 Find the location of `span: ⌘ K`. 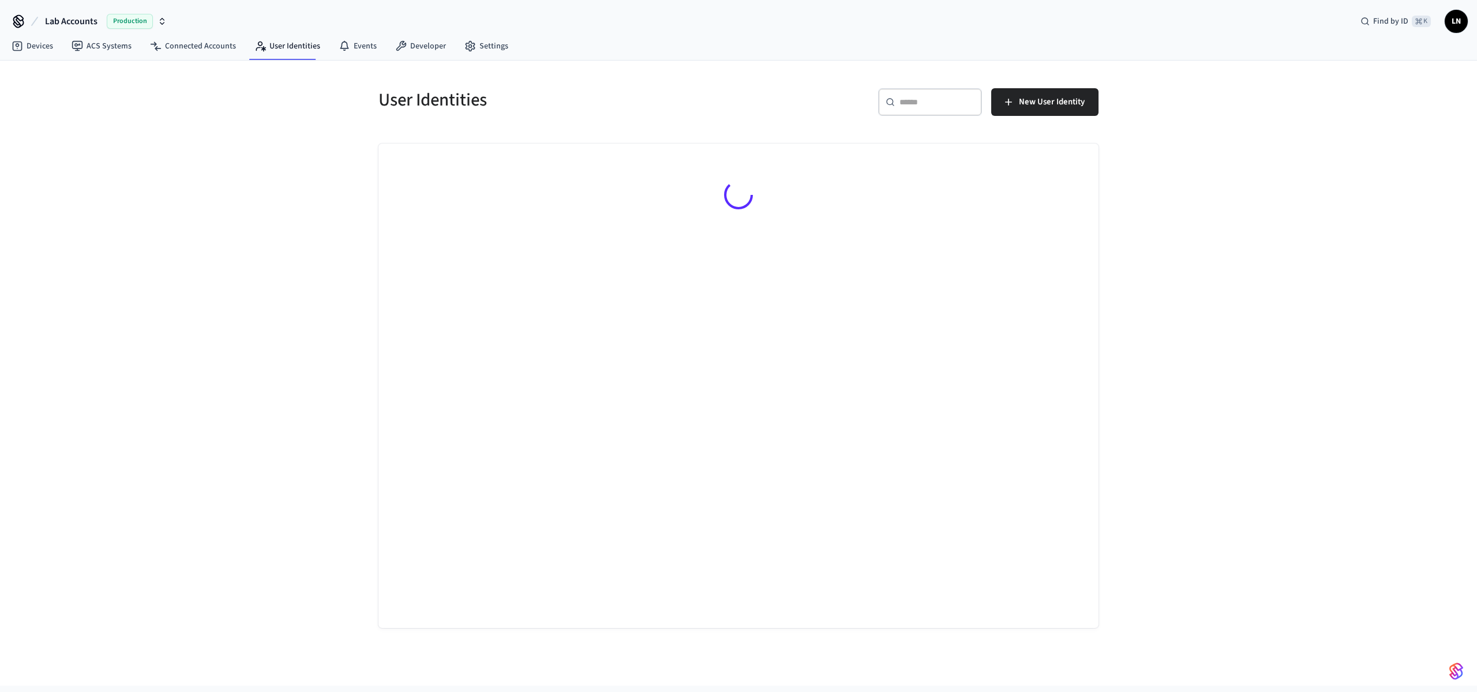

span: ⌘ K is located at coordinates (1421, 21).